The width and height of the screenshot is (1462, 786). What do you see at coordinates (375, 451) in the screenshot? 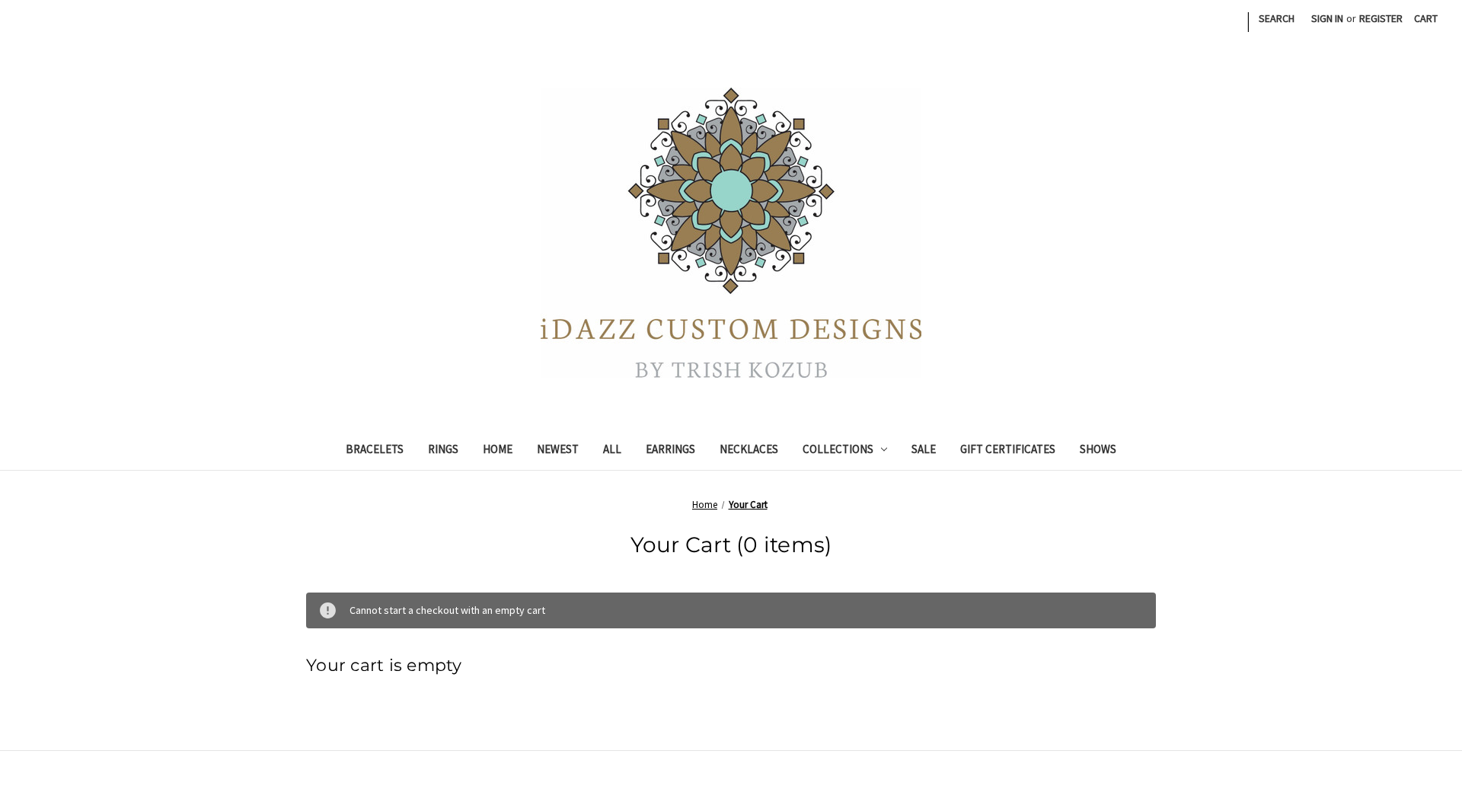
I see `a: Bracelets` at bounding box center [375, 451].